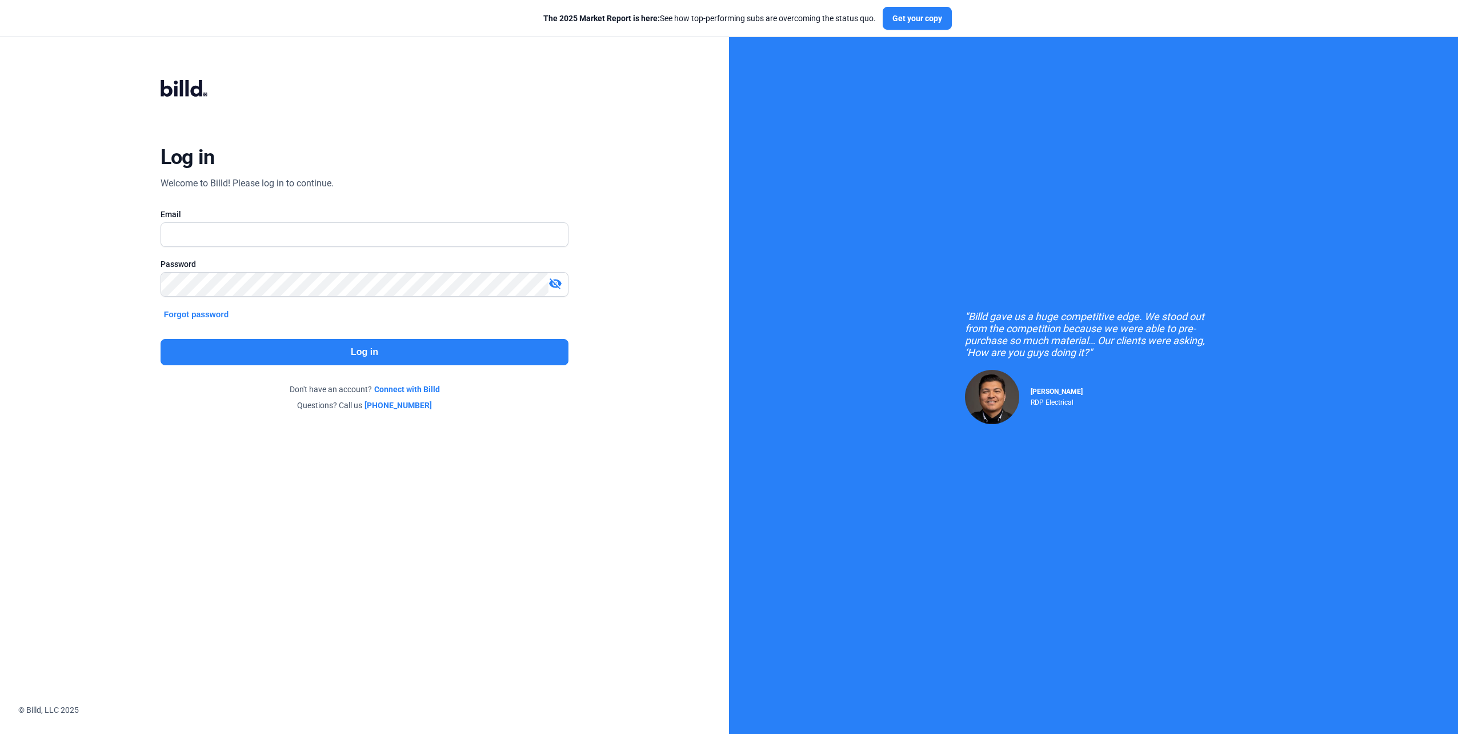 Image resolution: width=1458 pixels, height=734 pixels. Describe the element at coordinates (710, 18) in the screenshot. I see `div: See how top-performing subs are overcoming the status quo.` at that location.